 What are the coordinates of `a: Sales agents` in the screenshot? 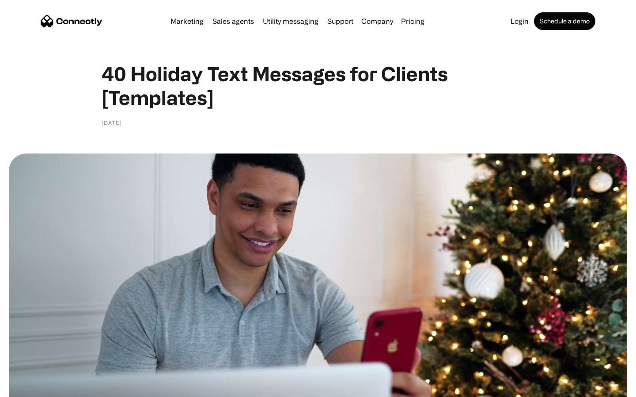 It's located at (233, 21).